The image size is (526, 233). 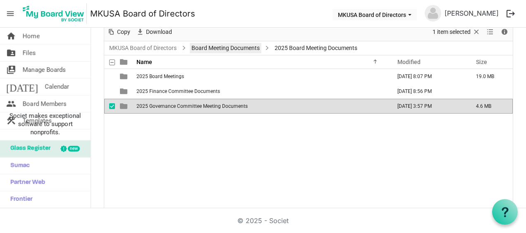 What do you see at coordinates (504, 32) in the screenshot?
I see `div: Details` at bounding box center [504, 32].